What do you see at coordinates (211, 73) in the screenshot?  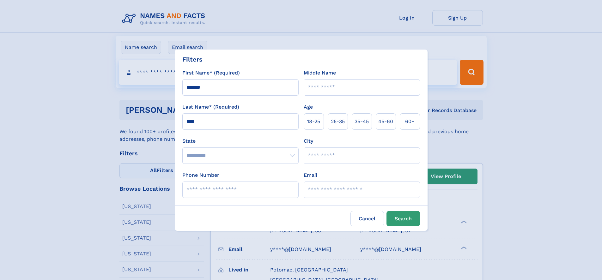 I see `label: First Name* (Required)` at bounding box center [211, 73].